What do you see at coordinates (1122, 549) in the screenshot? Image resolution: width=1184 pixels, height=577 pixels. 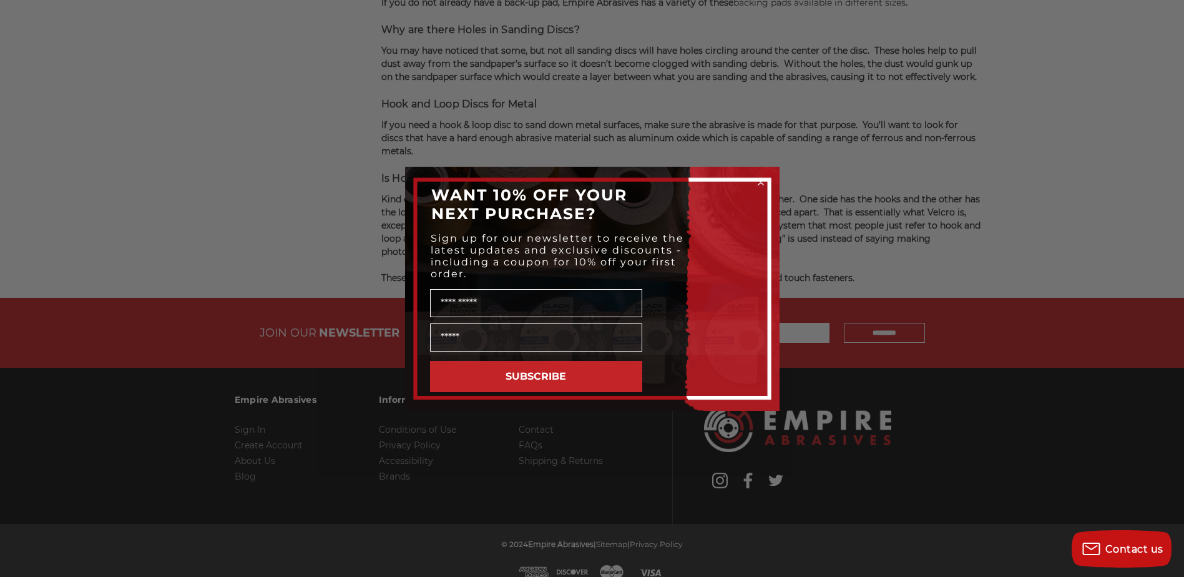 I see `button: Contact us` at bounding box center [1122, 549].